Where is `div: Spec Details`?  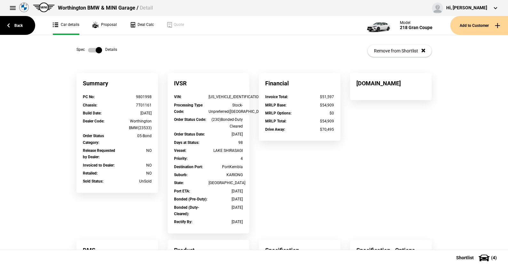 div: Spec Details is located at coordinates (97, 50).